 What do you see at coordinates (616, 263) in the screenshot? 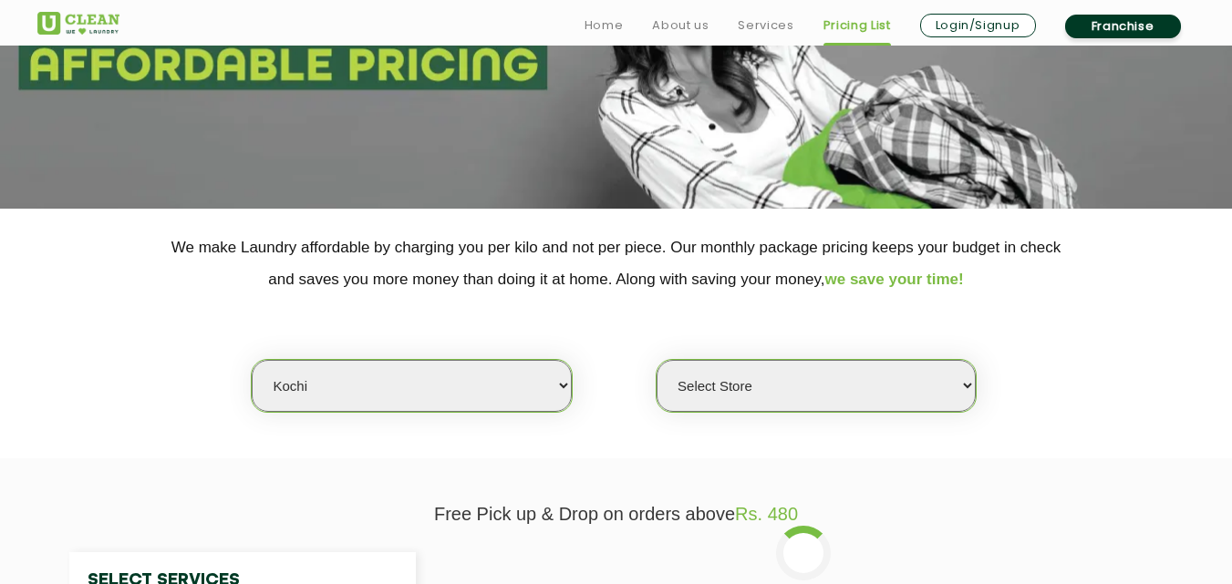
I see `p: We make Laundry affordable by charging you per kilo and not per piece. Our monthly package pricin...` at bounding box center [616, 263].